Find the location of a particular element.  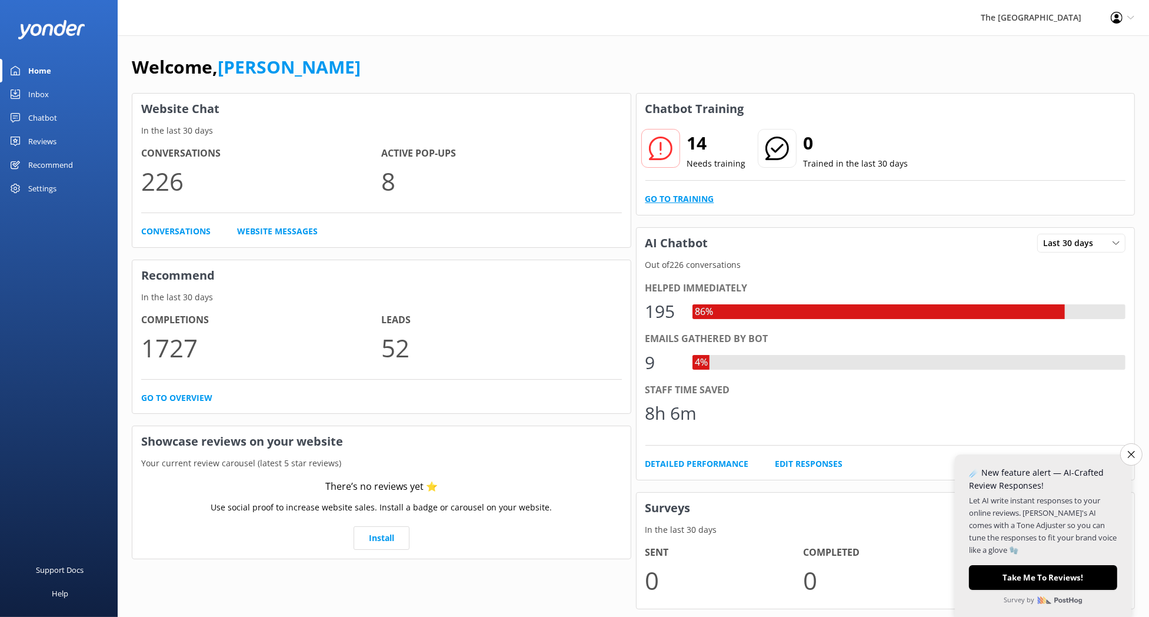

h3: Chatbot Training is located at coordinates (695, 109).